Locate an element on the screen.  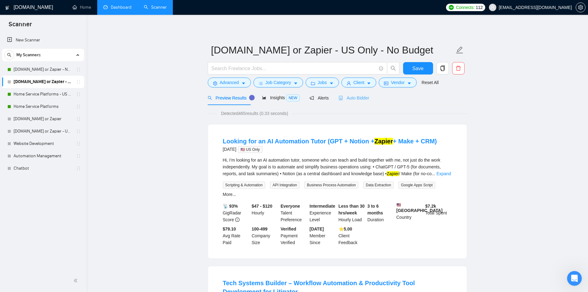
span: Business Process Automation is located at coordinates (331, 185).